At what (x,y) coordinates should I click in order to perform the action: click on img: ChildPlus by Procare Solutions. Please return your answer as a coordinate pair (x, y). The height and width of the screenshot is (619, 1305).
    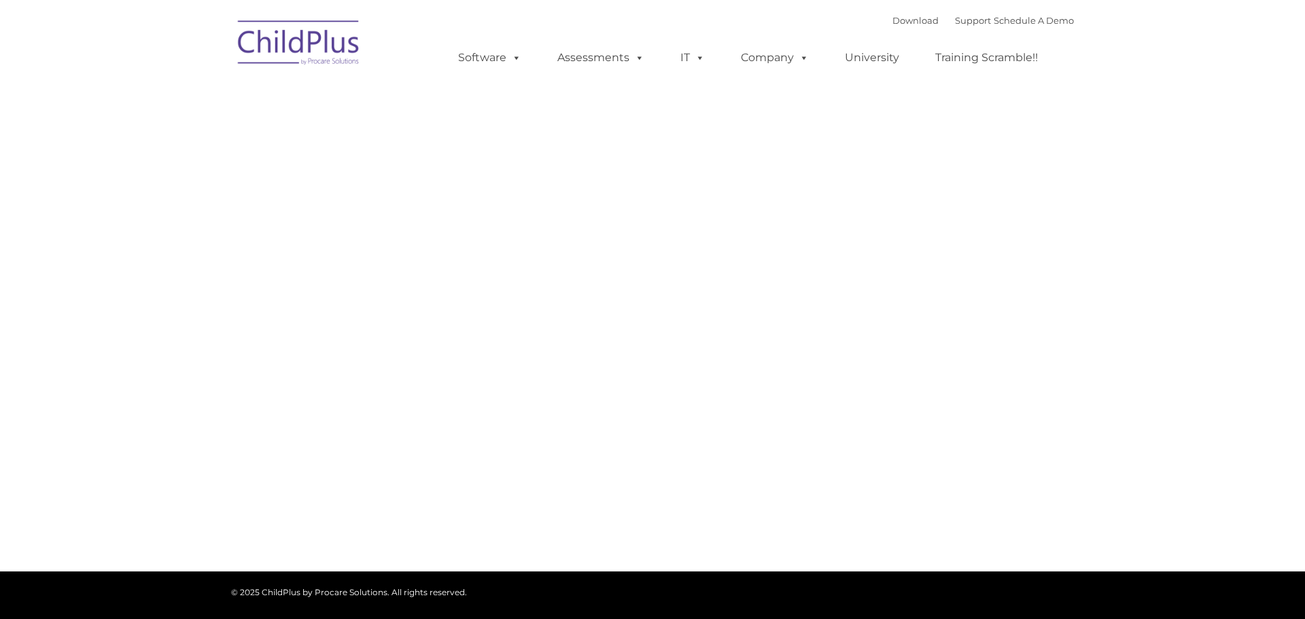
    Looking at the image, I should click on (299, 45).